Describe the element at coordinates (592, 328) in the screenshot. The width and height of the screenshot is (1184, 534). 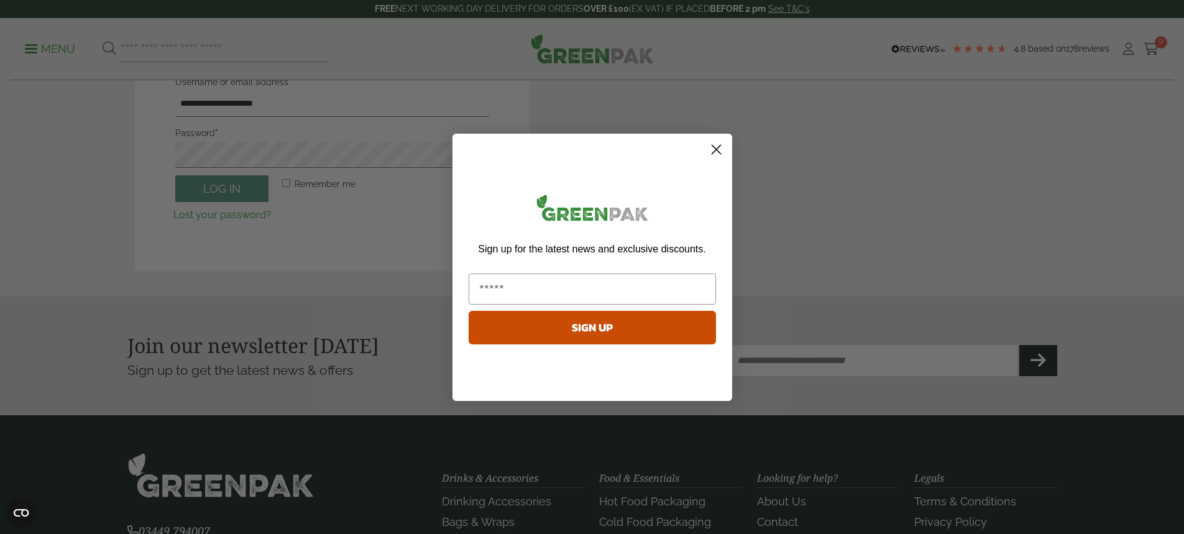
I see `button: SIGN UP` at that location.